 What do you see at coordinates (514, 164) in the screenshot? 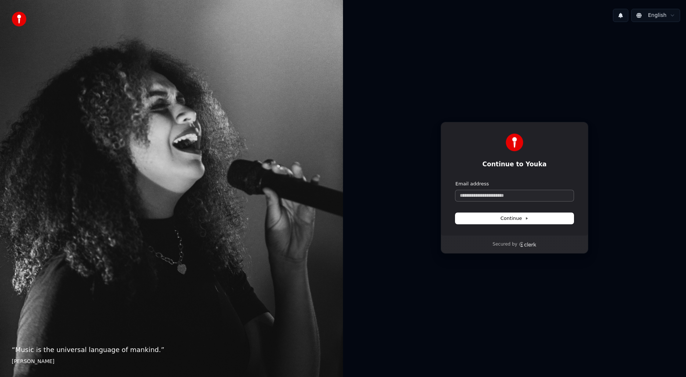
I see `h1: Continue to Youka` at bounding box center [514, 164].